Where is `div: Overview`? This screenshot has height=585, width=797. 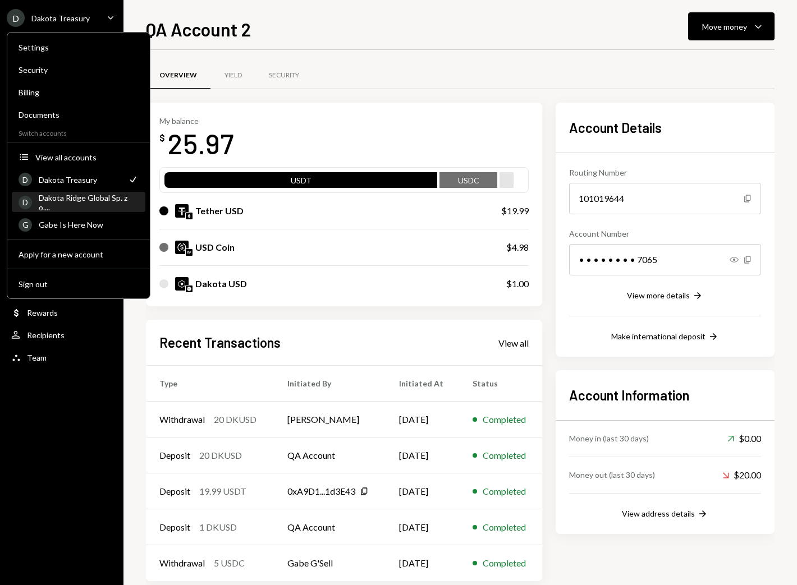 div: Overview is located at coordinates (178, 75).